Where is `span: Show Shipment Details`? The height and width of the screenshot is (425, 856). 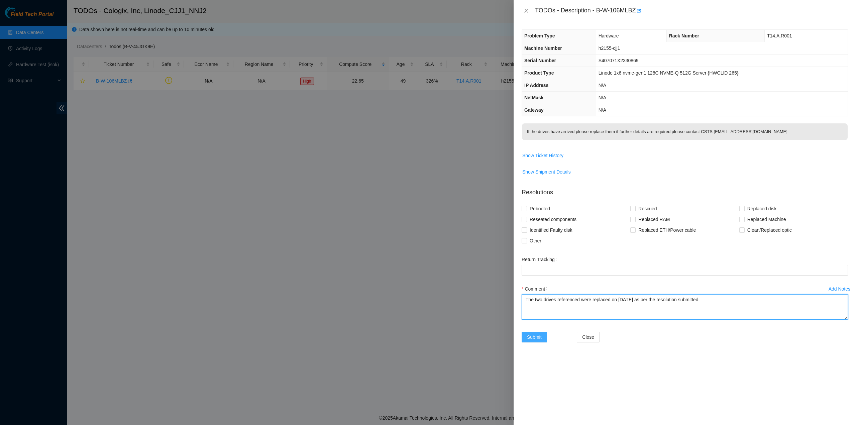
span: Show Shipment Details is located at coordinates (546, 172).